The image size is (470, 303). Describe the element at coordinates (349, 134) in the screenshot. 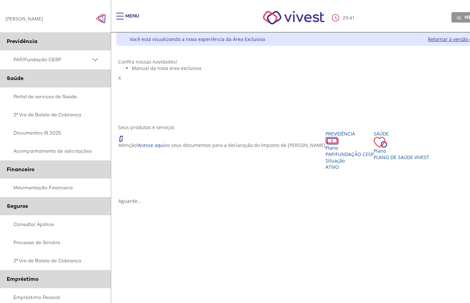

I see `div: Previdência` at that location.